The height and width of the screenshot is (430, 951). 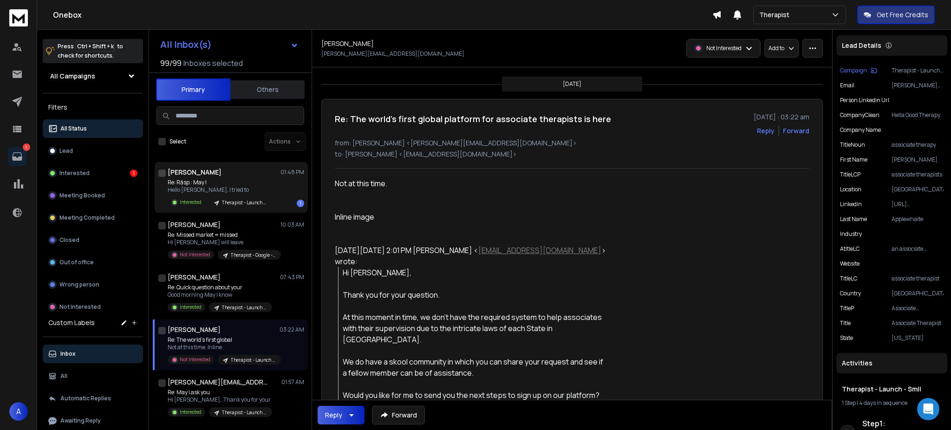 I want to click on p: Therapist - Google - Large, so click(x=253, y=255).